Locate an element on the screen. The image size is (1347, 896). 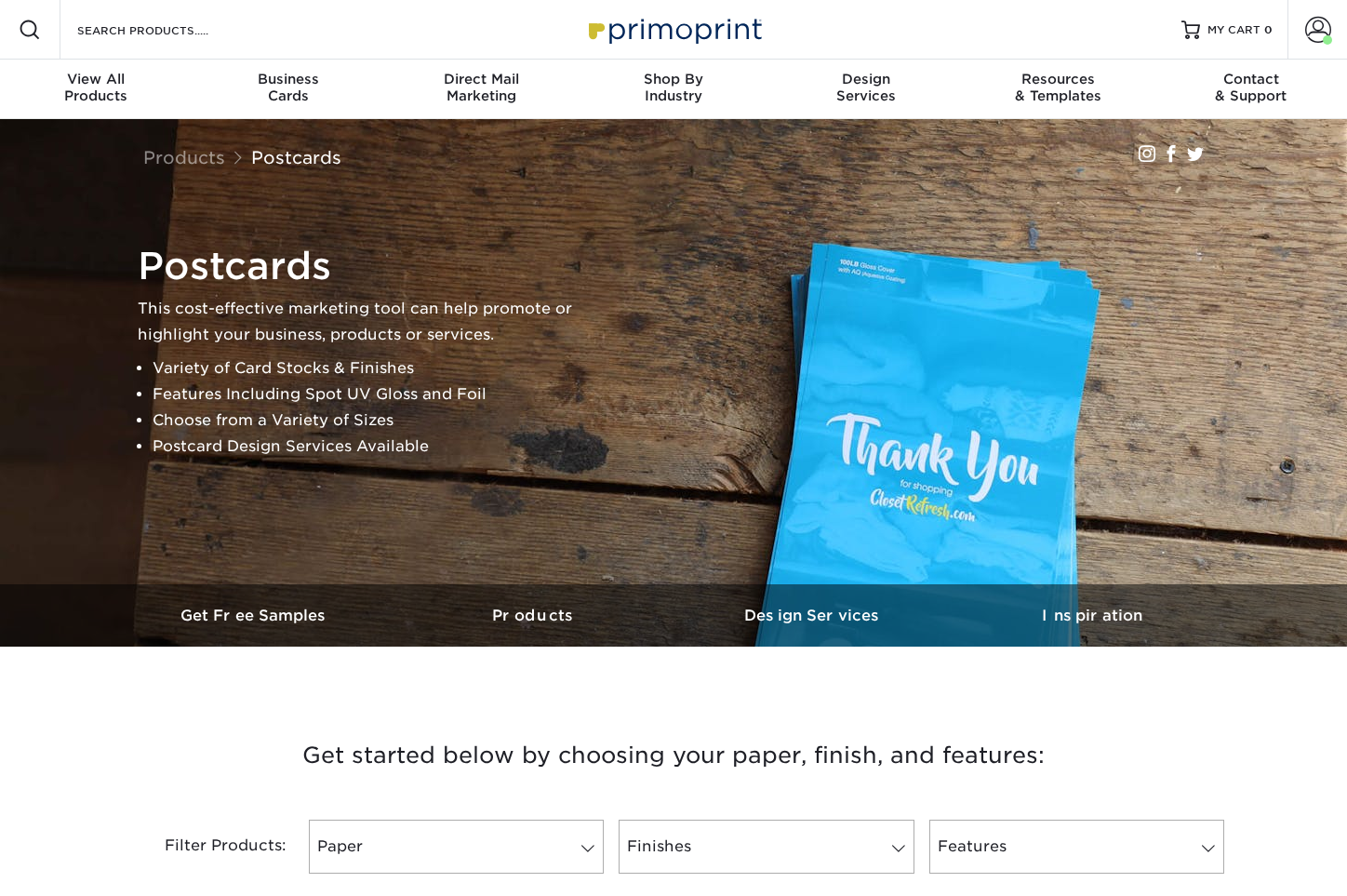
span: Contact is located at coordinates (1250, 79).